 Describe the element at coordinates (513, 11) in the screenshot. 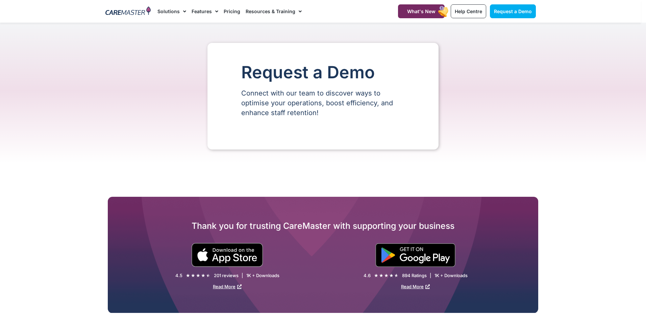

I see `a: Request a Demo` at that location.